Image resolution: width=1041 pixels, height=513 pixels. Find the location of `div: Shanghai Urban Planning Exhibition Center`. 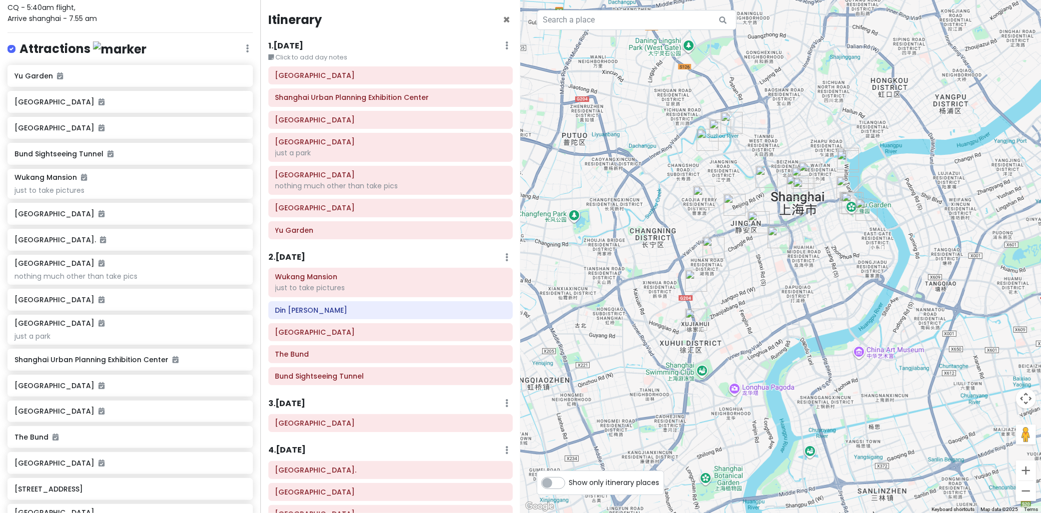

div: Shanghai Urban Planning Exhibition Center is located at coordinates (804, 189).